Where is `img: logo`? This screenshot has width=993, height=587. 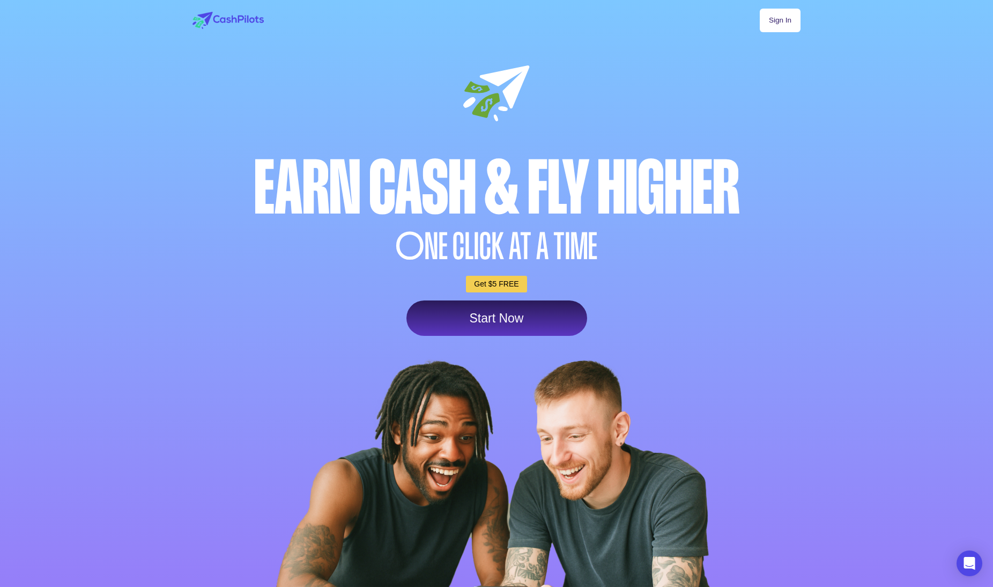
img: logo is located at coordinates (228, 20).